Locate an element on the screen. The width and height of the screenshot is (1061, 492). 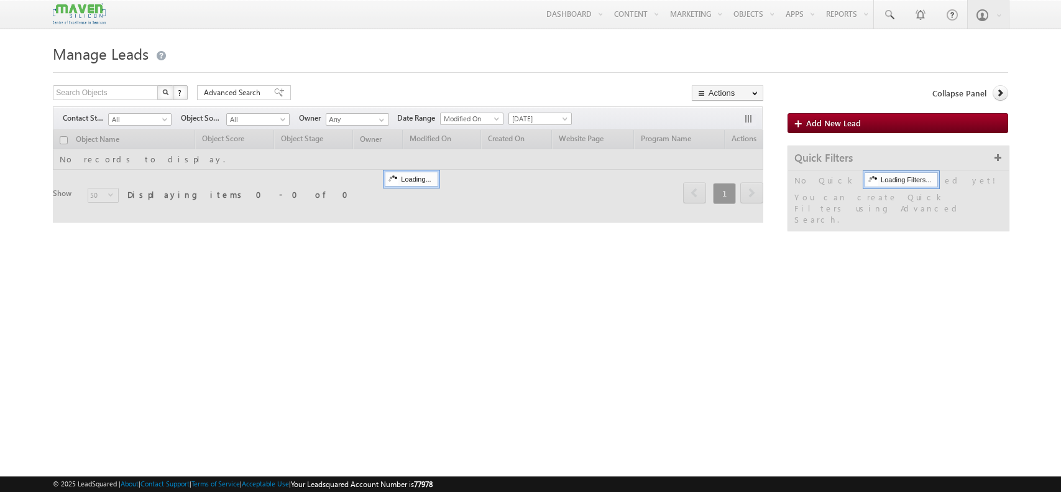
a: Modified On is located at coordinates (472, 119).